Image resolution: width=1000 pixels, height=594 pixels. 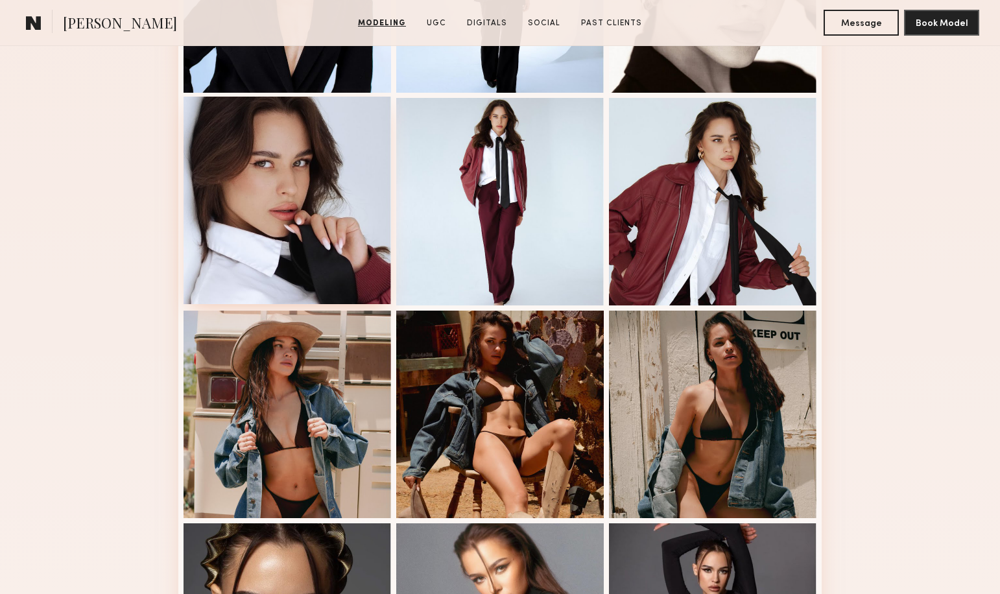 I want to click on a: Past Clients, so click(x=612, y=23).